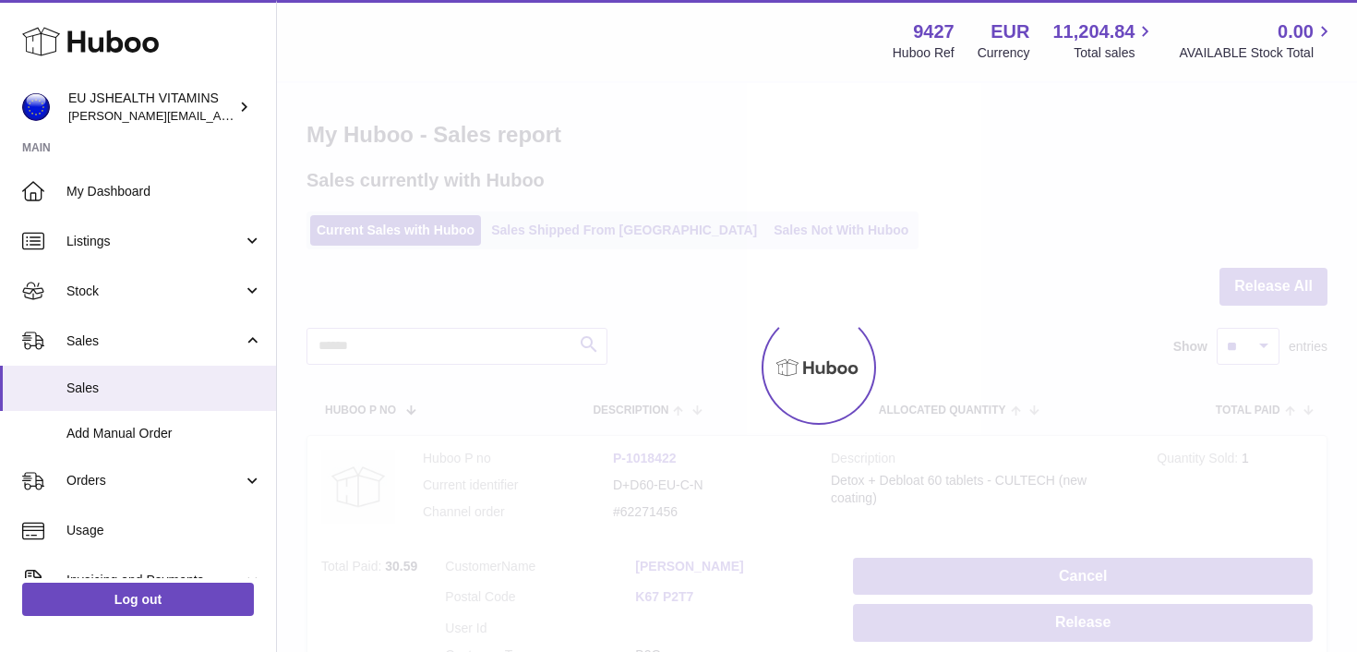 This screenshot has width=1357, height=652. What do you see at coordinates (151, 107) in the screenshot?
I see `div: EU JSHEALTH VITAMINS` at bounding box center [151, 107].